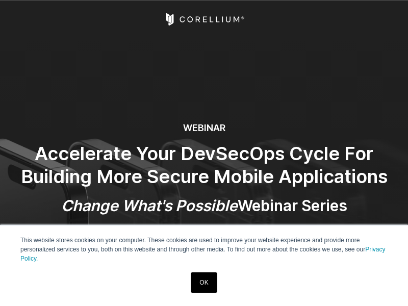 This screenshot has height=306, width=408. Describe the element at coordinates (204, 249) in the screenshot. I see `p: This website stores cookies on your computer. These cookies are used to improve your website expe...` at that location.